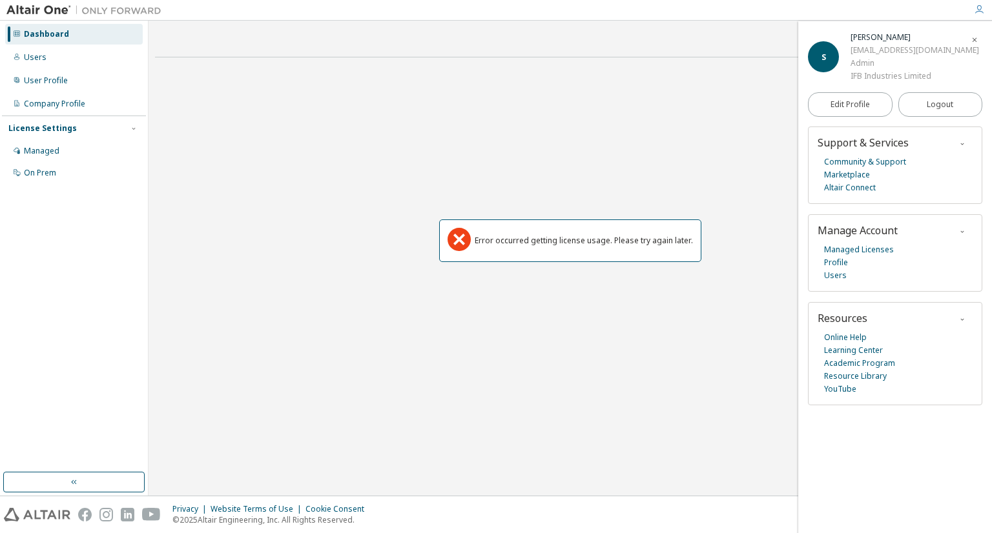 The height and width of the screenshot is (533, 992). Describe the element at coordinates (859, 250) in the screenshot. I see `a: Managed Licenses` at that location.